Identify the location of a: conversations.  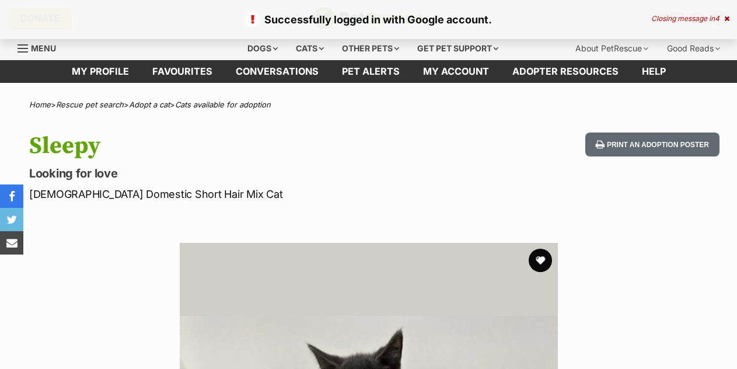
(277, 71).